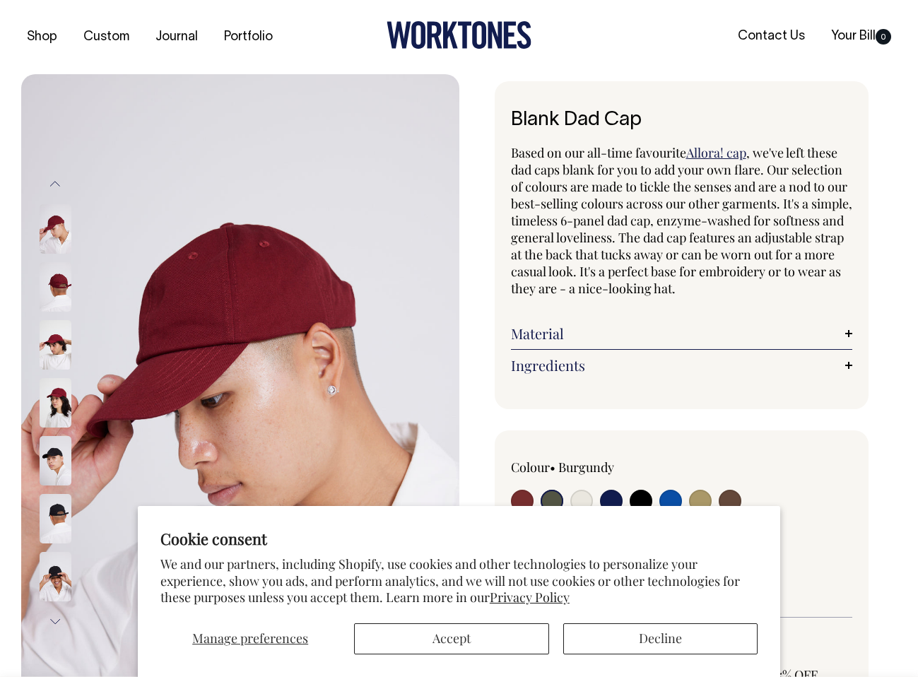 Image resolution: width=918 pixels, height=677 pixels. Describe the element at coordinates (861, 36) in the screenshot. I see `a: Your Bill0` at that location.